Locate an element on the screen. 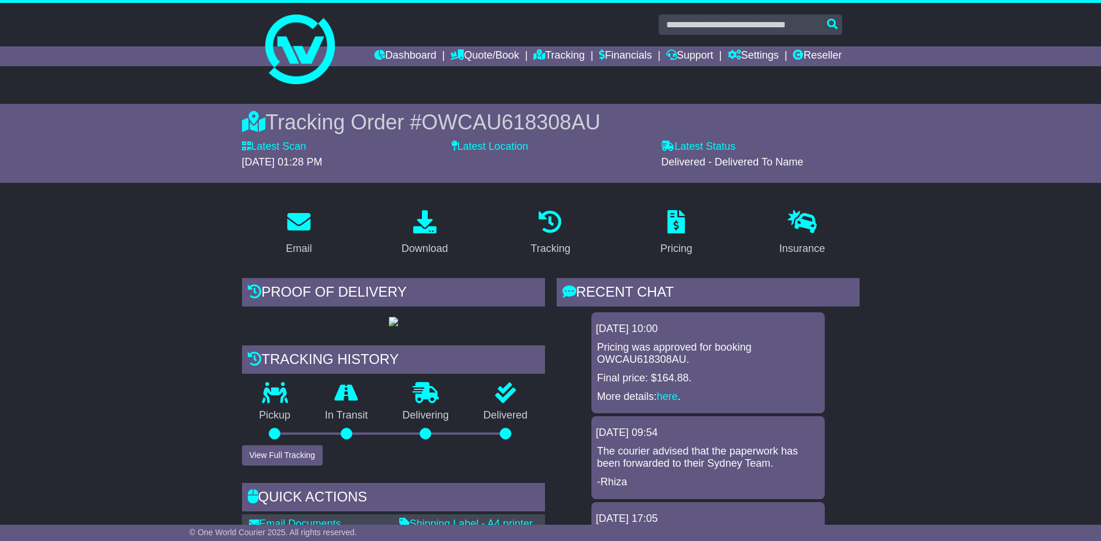 The width and height of the screenshot is (1101, 541). a: Email Documents is located at coordinates (295, 523).